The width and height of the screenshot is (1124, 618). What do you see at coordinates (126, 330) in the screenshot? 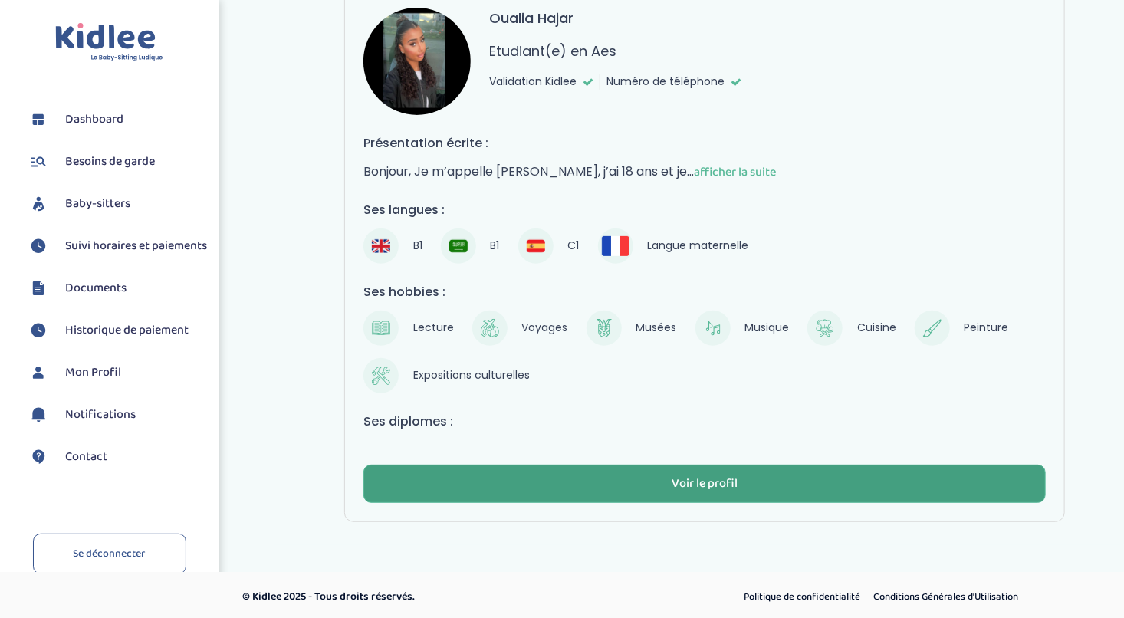
I see `span: Historique de paiement` at bounding box center [126, 330].